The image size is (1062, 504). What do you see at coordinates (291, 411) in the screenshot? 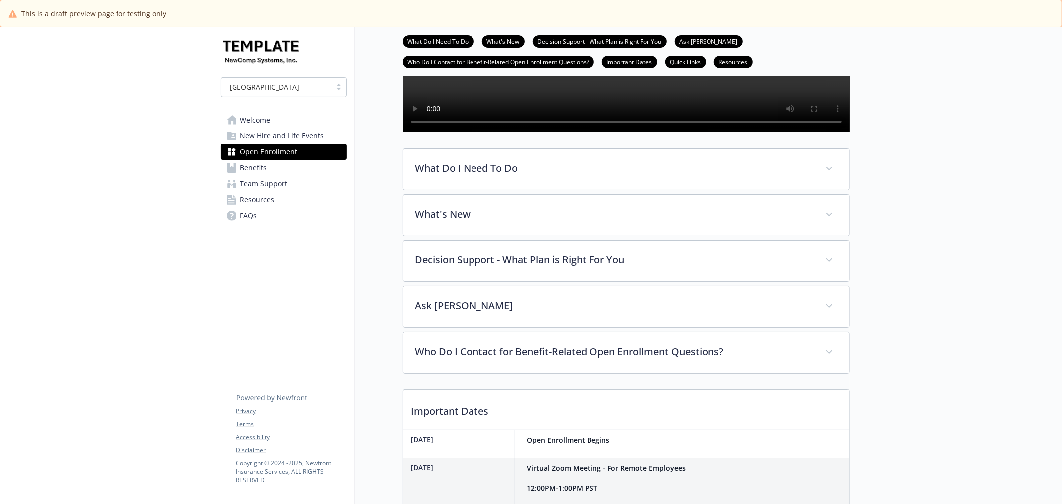
I see `a: Privacy` at bounding box center [291, 411].